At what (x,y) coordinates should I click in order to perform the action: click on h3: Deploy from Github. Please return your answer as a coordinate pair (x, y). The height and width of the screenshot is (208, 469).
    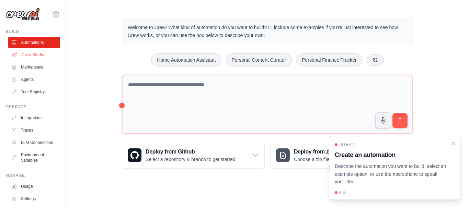
    Looking at the image, I should click on (191, 152).